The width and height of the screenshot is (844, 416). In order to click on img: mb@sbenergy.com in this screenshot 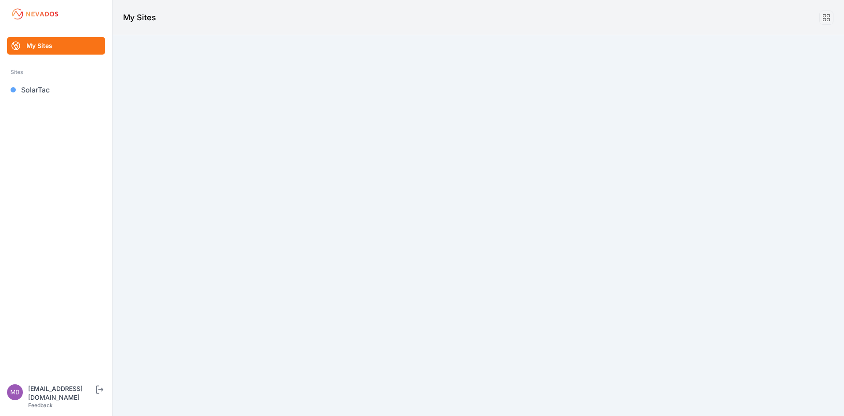, I will do `click(15, 392)`.